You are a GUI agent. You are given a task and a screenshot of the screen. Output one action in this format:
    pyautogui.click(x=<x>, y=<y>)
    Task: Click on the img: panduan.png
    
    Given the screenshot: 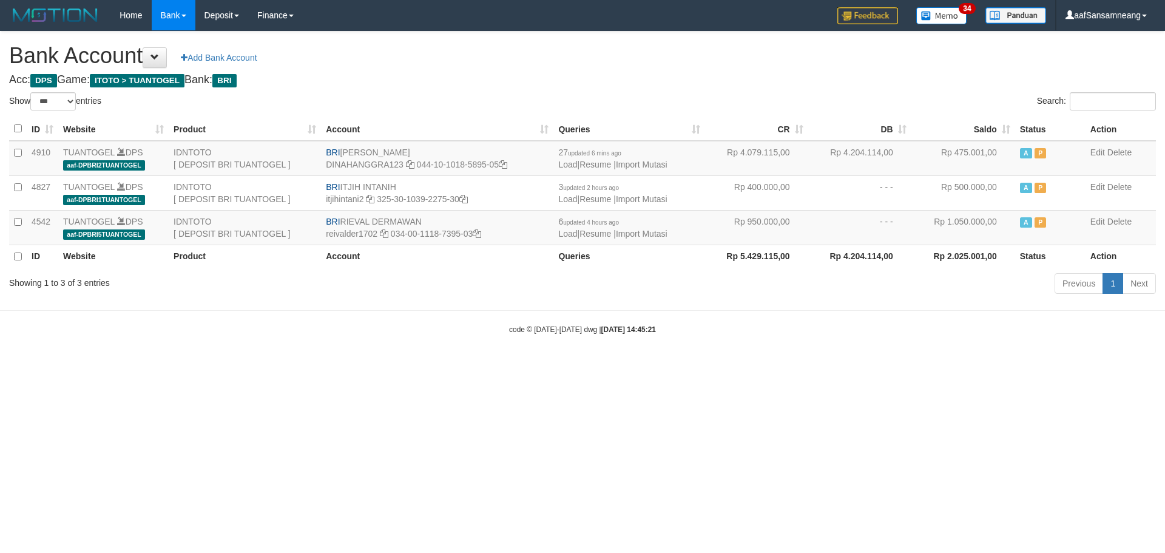 What is the action you would take?
    pyautogui.click(x=1015, y=15)
    